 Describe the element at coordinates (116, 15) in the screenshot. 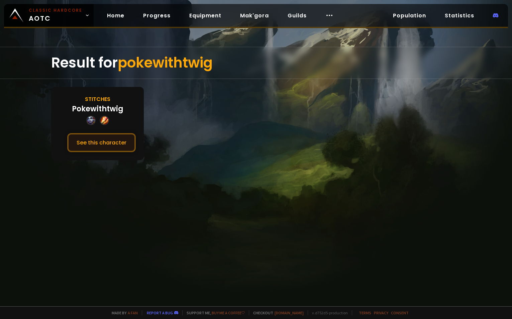

I see `a: Home` at that location.